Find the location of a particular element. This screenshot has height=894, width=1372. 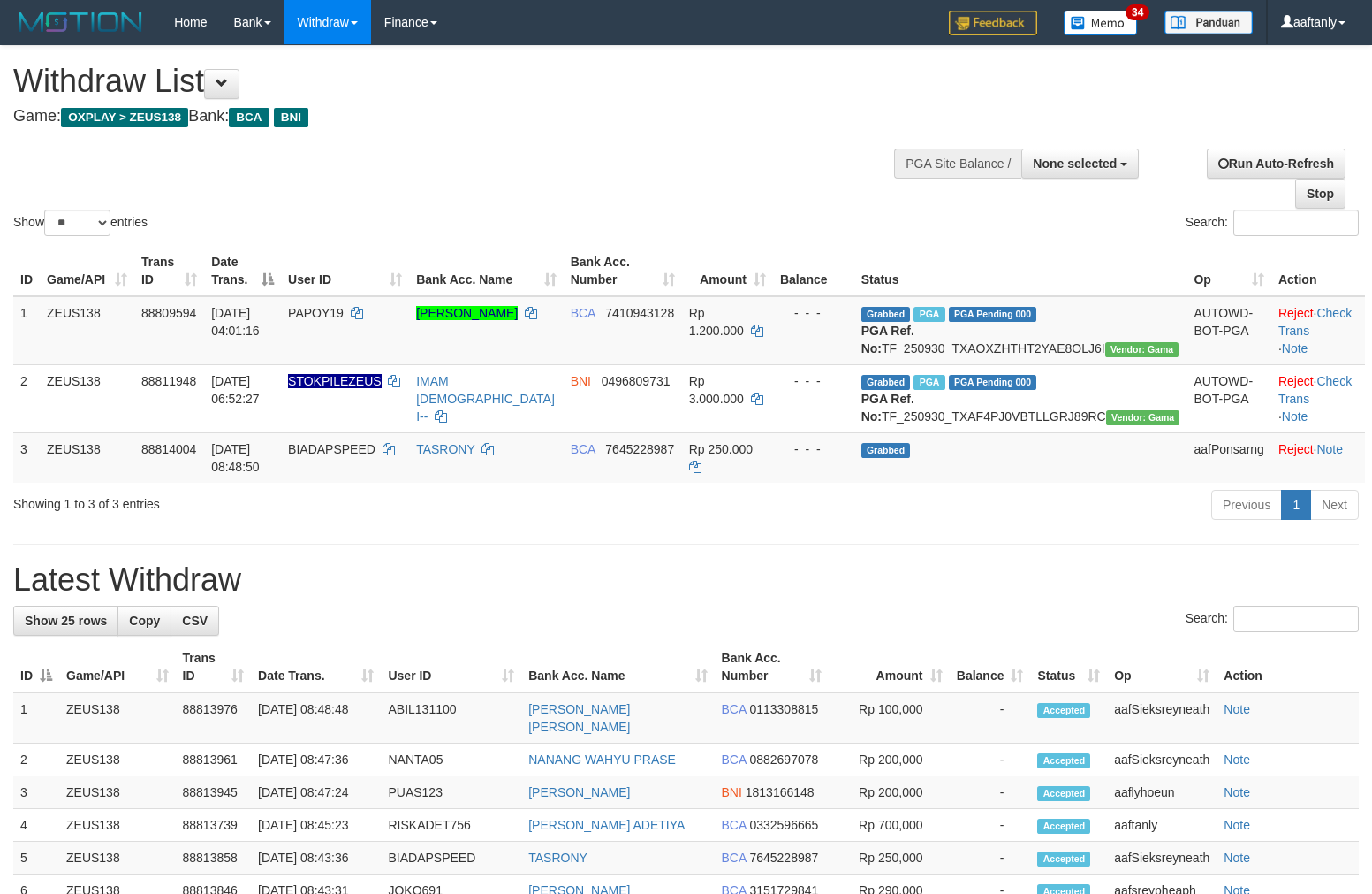

td: Rp 200,000 is located at coordinates (889, 792).